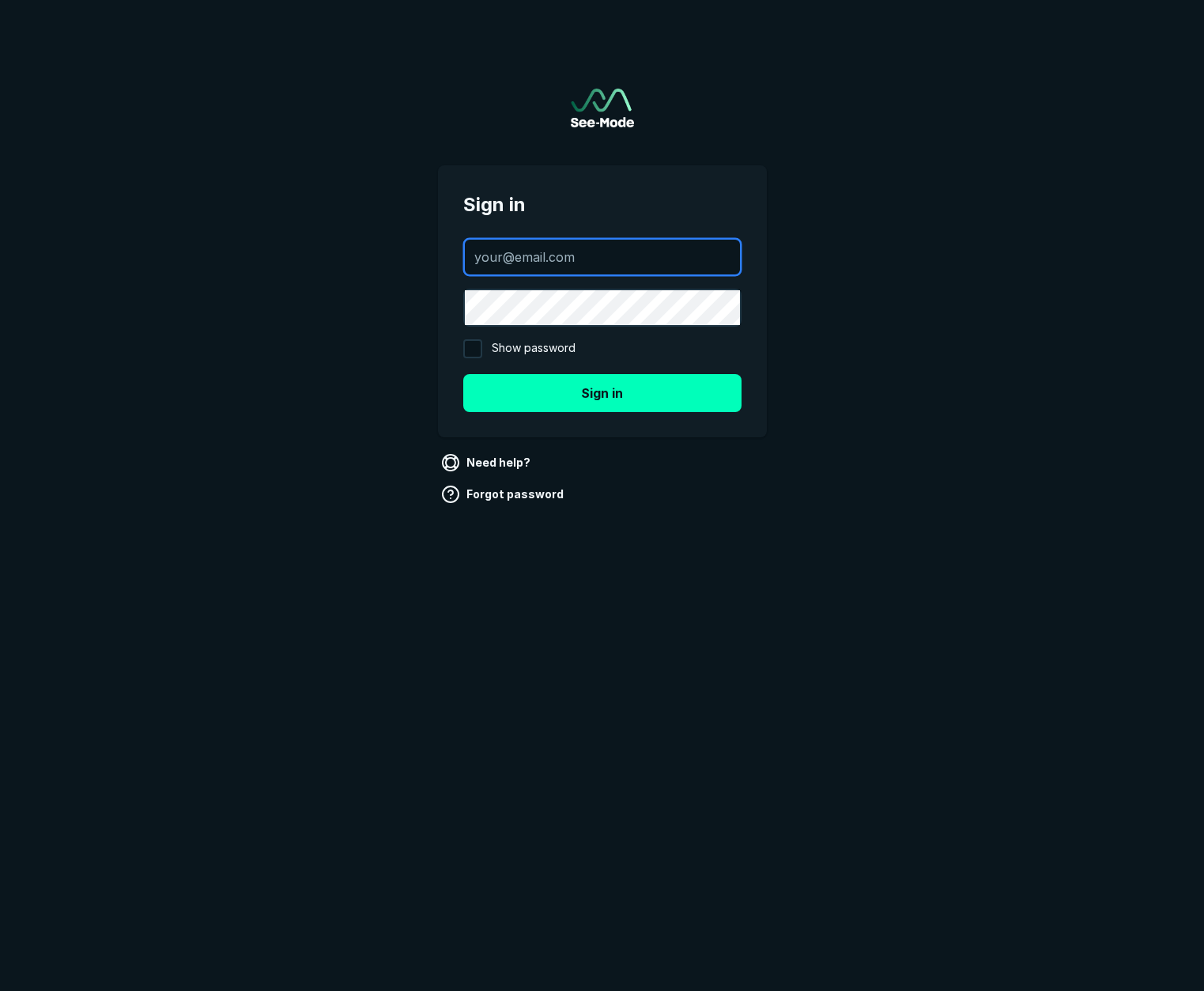 This screenshot has height=991, width=1204. Describe the element at coordinates (602, 257) in the screenshot. I see `input: your@email.com` at that location.